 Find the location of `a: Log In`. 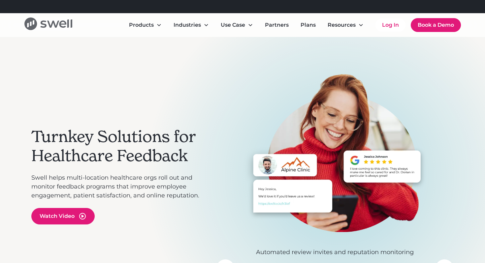

a: Log In is located at coordinates (390, 25).